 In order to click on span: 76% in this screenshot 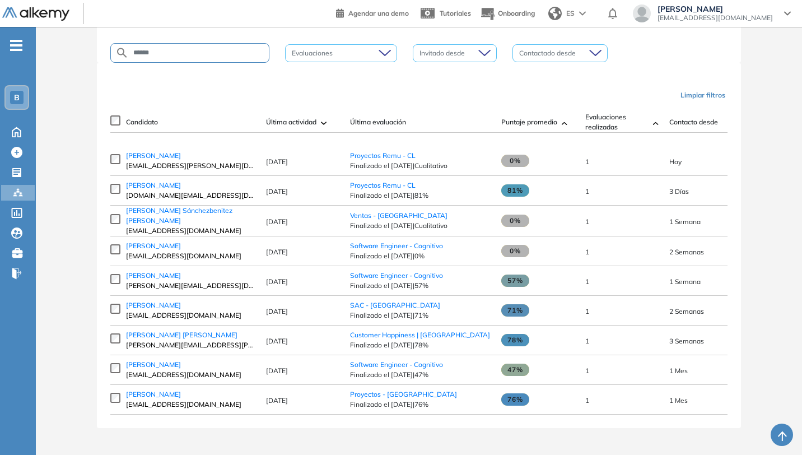, I will do `click(515, 399)`.